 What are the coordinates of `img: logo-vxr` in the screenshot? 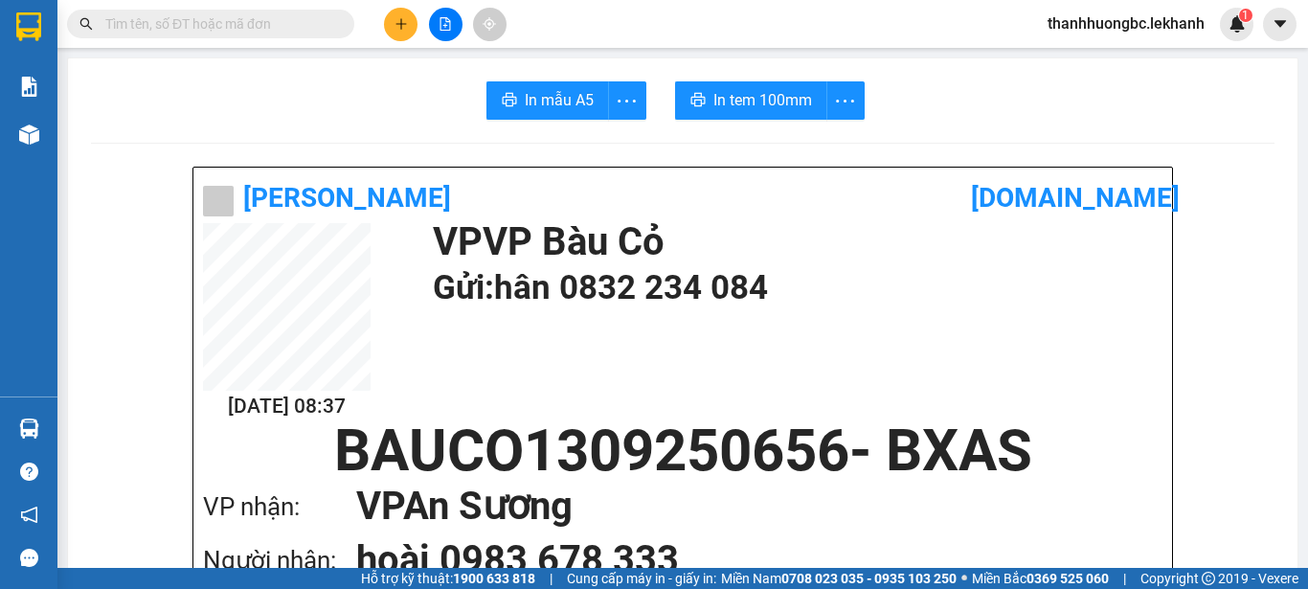 It's located at (29, 27).